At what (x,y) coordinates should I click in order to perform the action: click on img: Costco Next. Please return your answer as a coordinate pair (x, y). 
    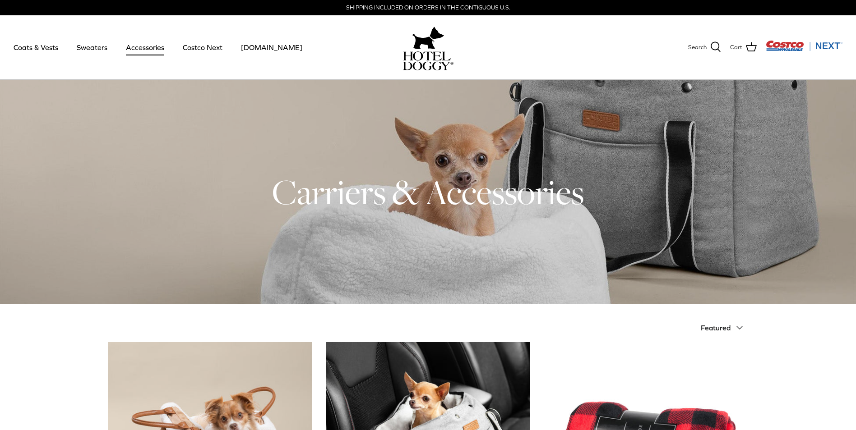
    Looking at the image, I should click on (804, 46).